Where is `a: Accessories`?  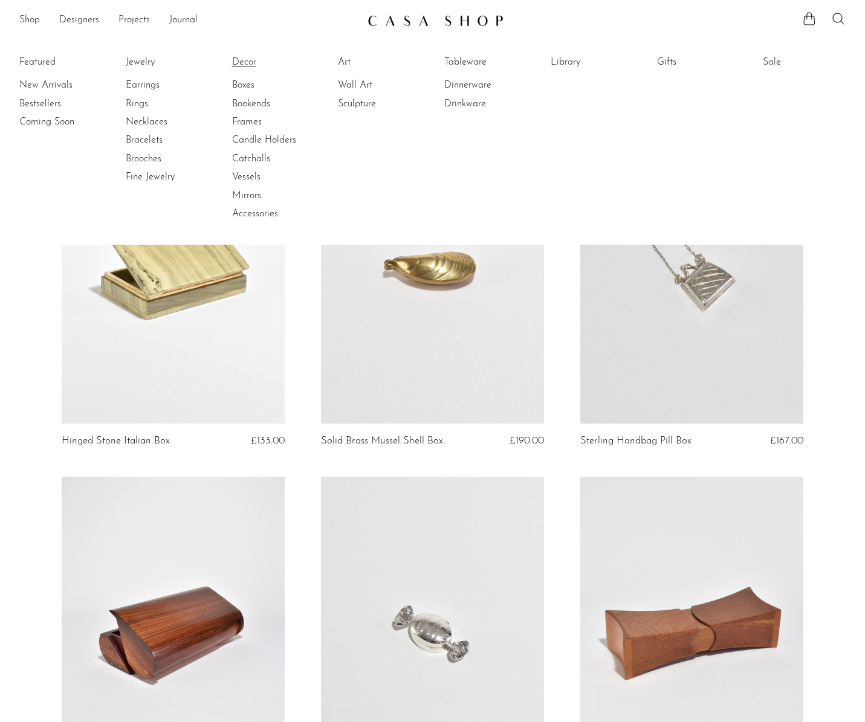
a: Accessories is located at coordinates (277, 214).